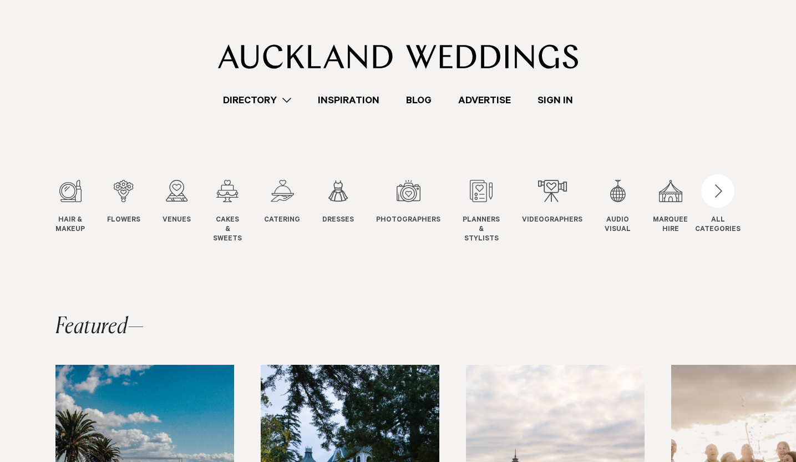 The height and width of the screenshot is (462, 796). I want to click on span: Videographers, so click(552, 220).